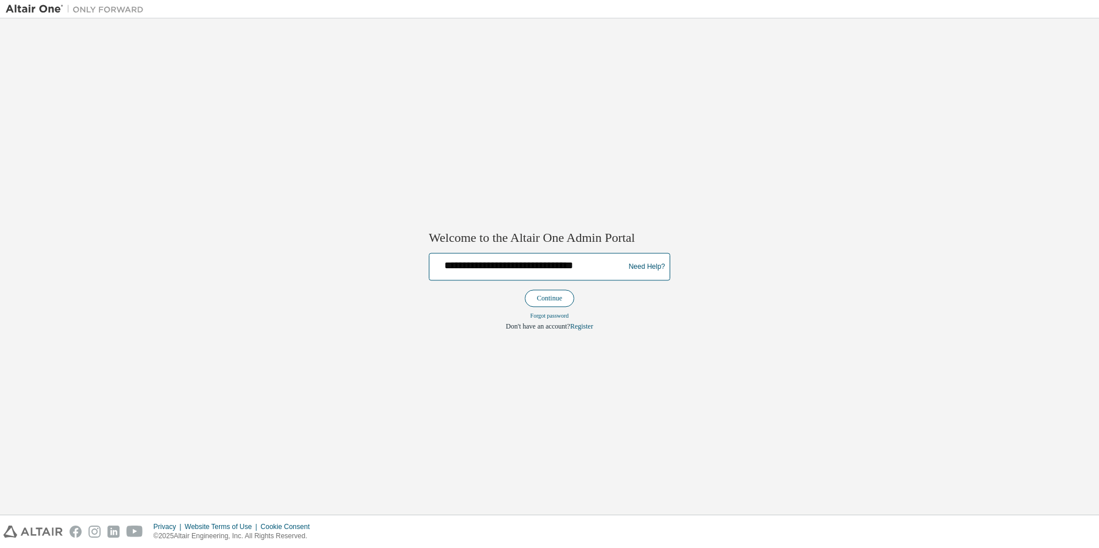  Describe the element at coordinates (134, 532) in the screenshot. I see `img: youtube.svg` at that location.